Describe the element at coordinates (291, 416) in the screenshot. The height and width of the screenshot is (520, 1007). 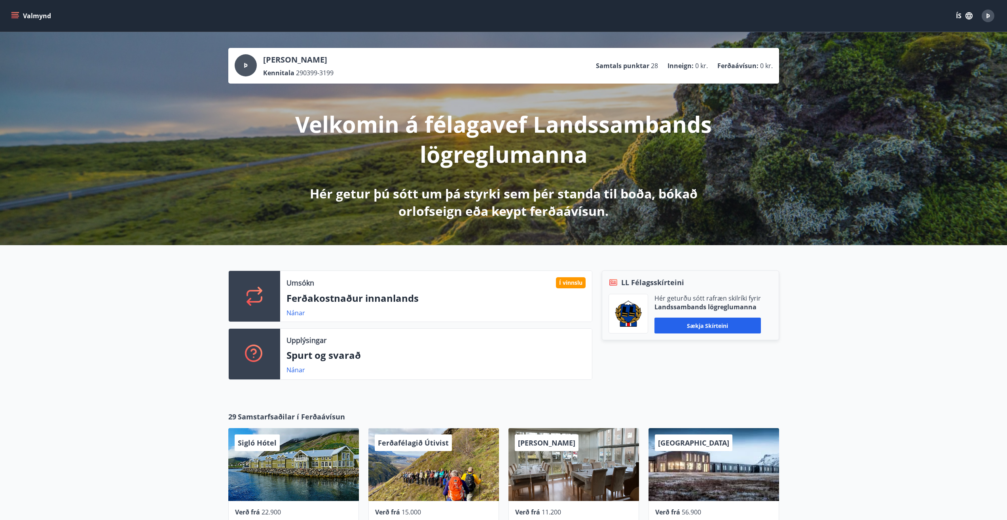
I see `span: Samstarfsaðilar í Ferðaávísun` at that location.